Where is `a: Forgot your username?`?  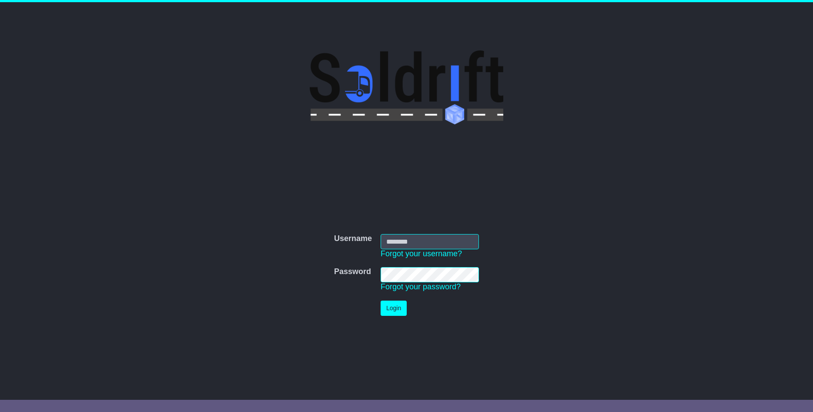 a: Forgot your username? is located at coordinates (421, 253).